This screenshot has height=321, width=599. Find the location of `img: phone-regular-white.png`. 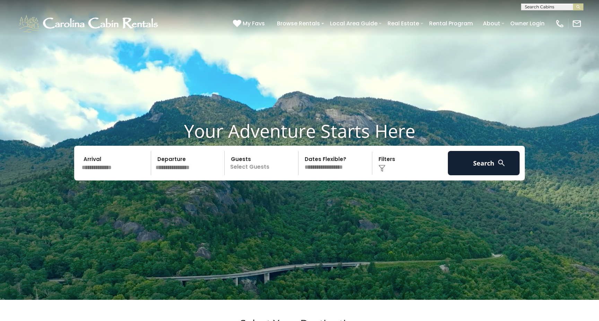

img: phone-regular-white.png is located at coordinates (560, 24).